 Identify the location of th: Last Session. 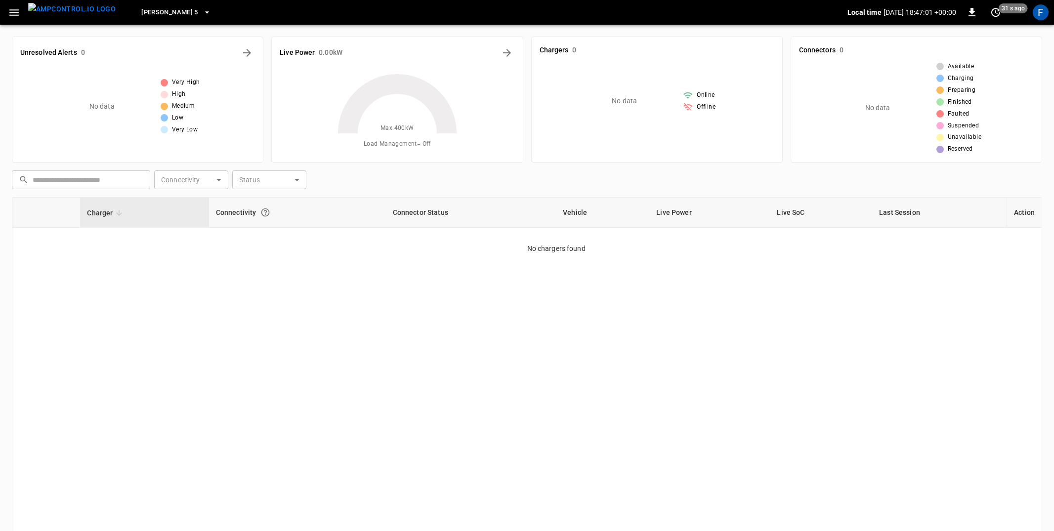
(939, 212).